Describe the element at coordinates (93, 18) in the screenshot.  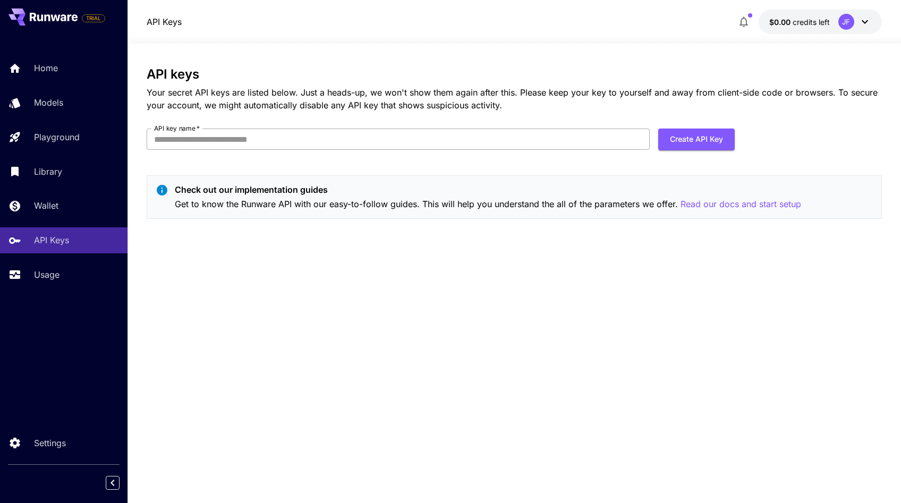
I see `span: Add your payment card to enable full platform functionality.` at that location.